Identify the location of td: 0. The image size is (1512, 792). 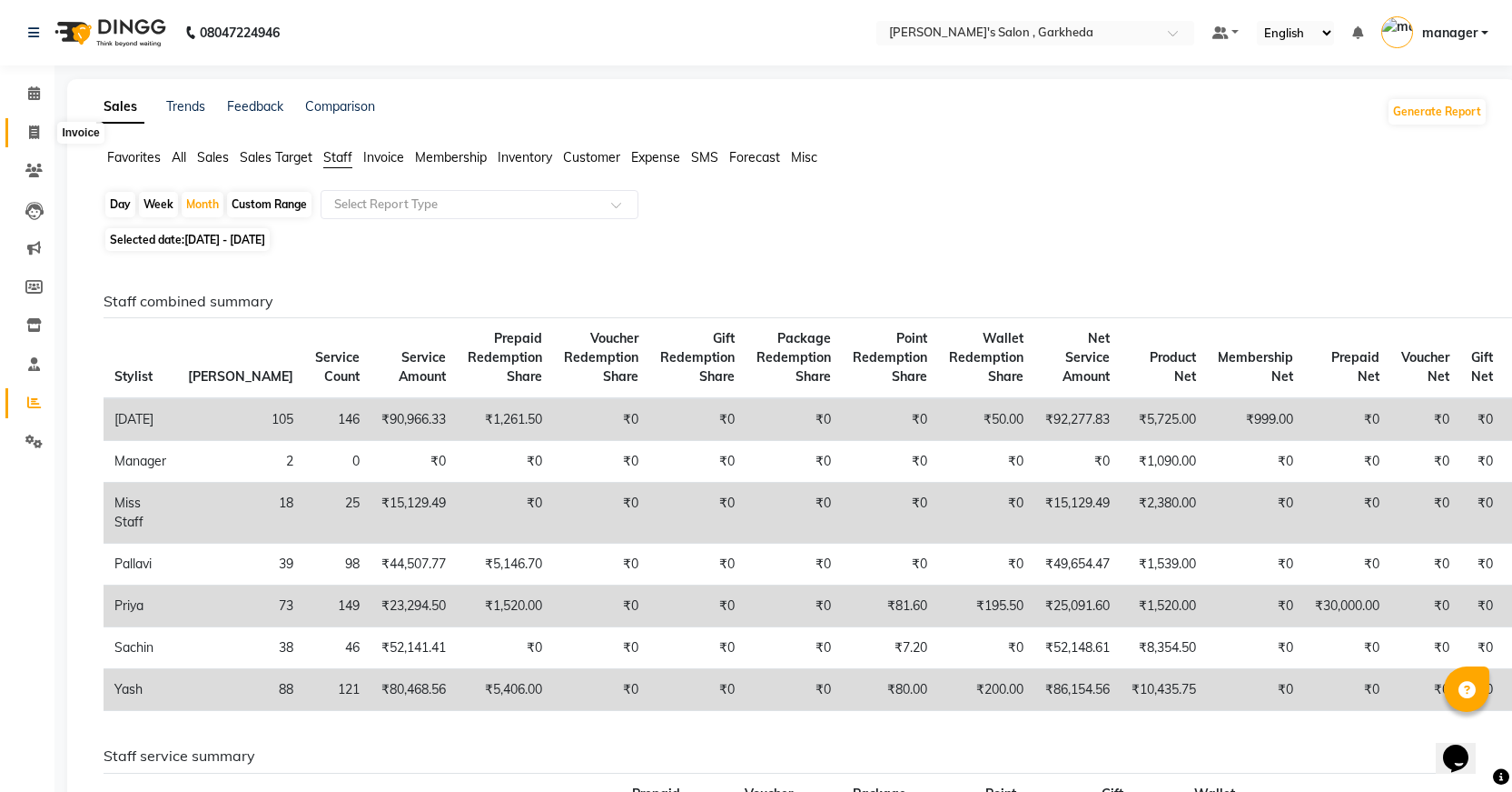
(337, 462).